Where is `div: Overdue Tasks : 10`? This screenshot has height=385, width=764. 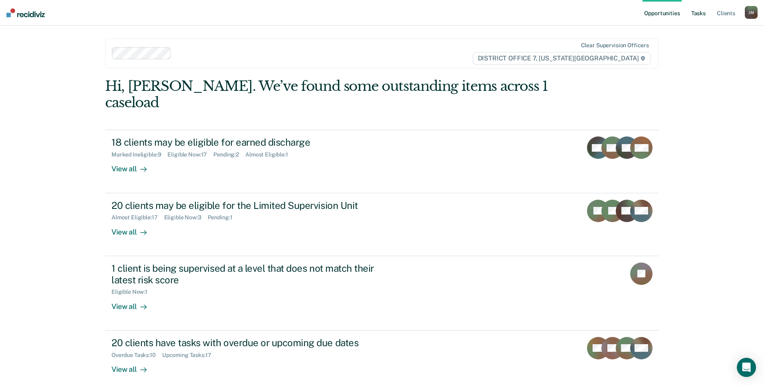 div: Overdue Tasks : 10 is located at coordinates (137, 355).